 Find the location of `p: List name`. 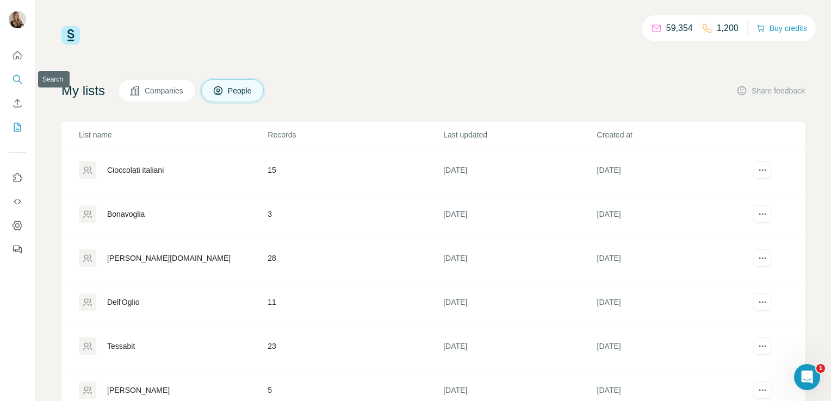

p: List name is located at coordinates (172, 135).